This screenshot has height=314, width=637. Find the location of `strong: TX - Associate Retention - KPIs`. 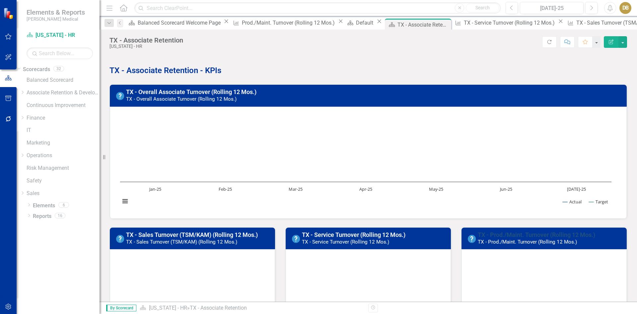

strong: TX - Associate Retention - KPIs is located at coordinates (165, 70).